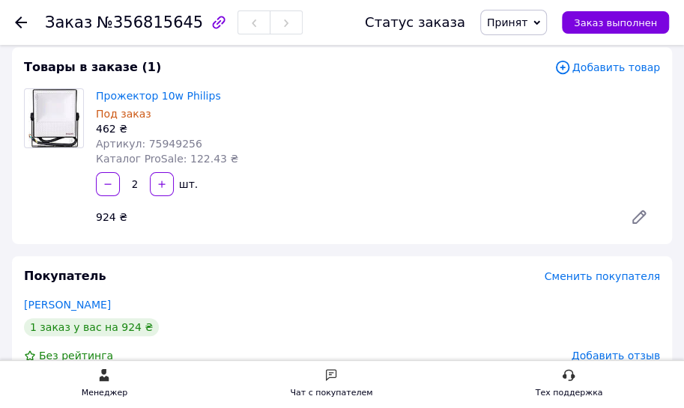 This screenshot has width=684, height=408. Describe the element at coordinates (415, 22) in the screenshot. I see `div: Статус заказа` at that location.